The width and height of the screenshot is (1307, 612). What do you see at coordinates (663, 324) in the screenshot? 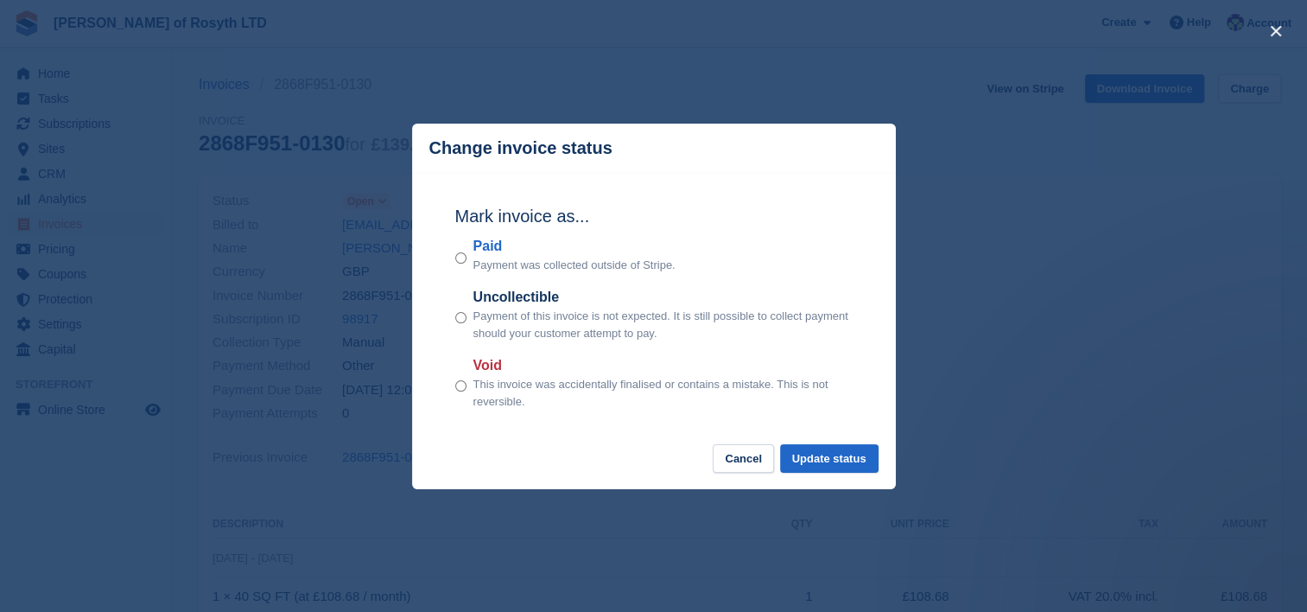
I see `p: Payment of this invoice is not expected. It is still possible to collect payment should your cust...` at bounding box center [663, 324].